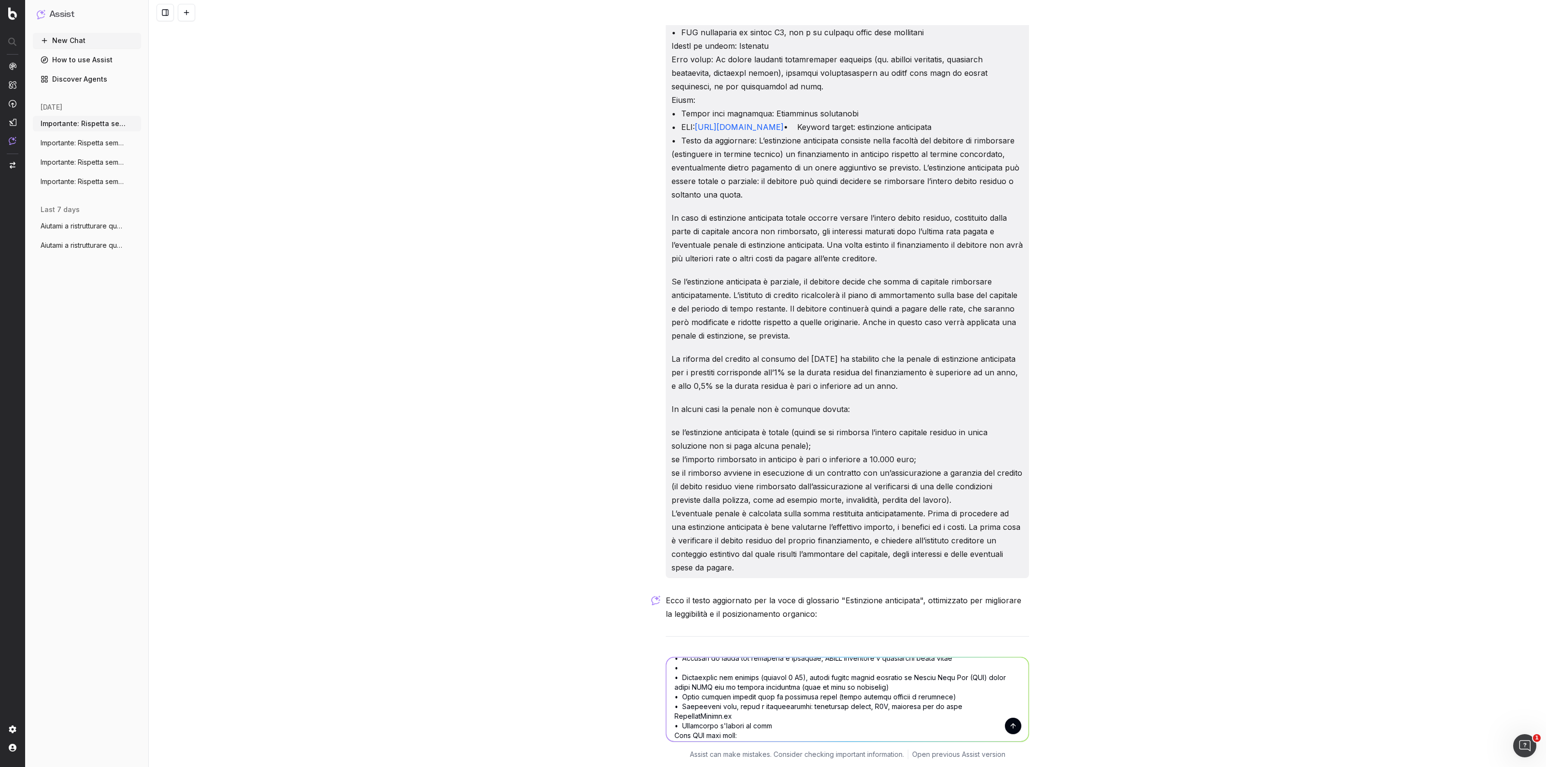  Describe the element at coordinates (83, 245) in the screenshot. I see `span: Aiutami a ristrutturare questo articolo` at that location.